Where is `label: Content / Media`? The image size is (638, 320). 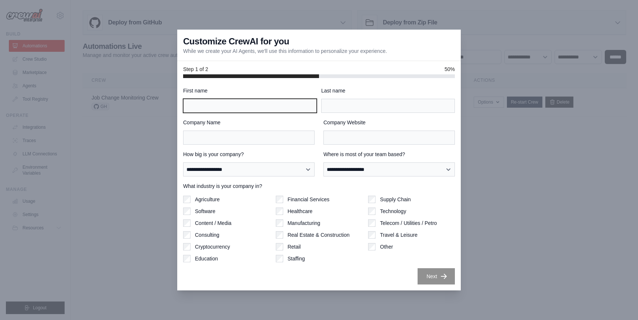
label: Content / Media is located at coordinates (213, 223).